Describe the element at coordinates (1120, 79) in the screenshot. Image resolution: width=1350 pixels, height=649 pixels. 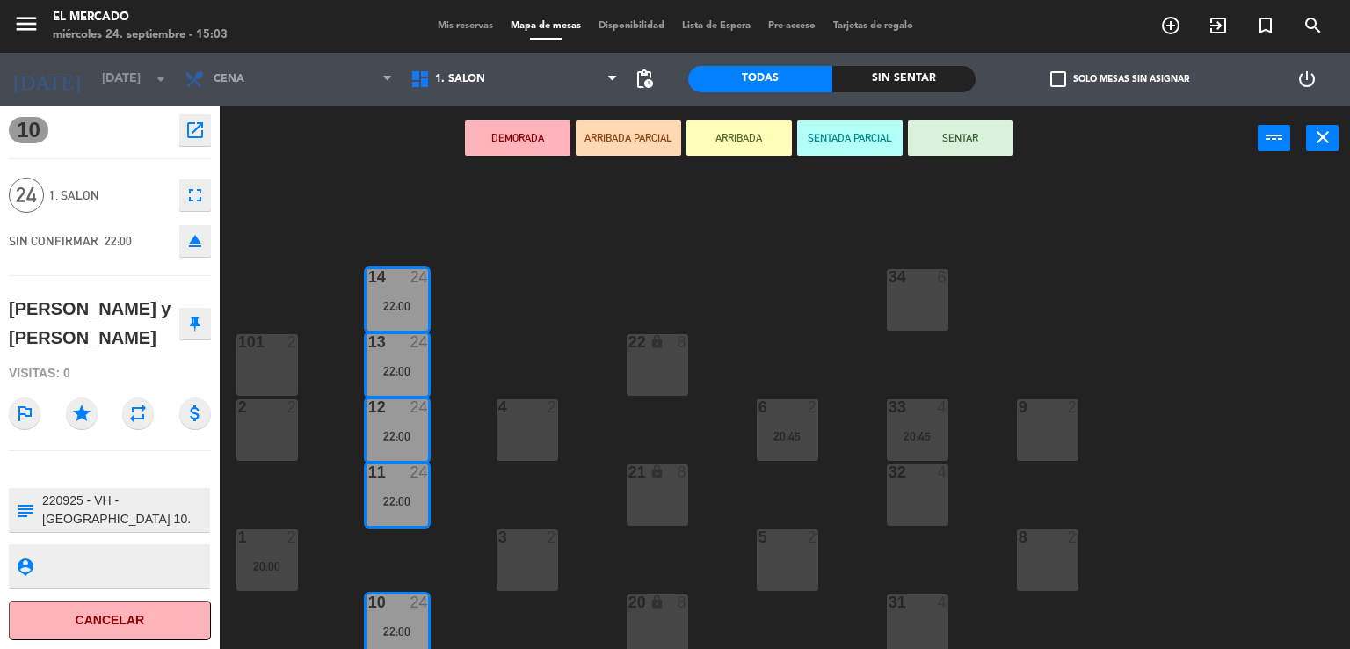
I see `label: Solo mesas sin asignar` at that location.